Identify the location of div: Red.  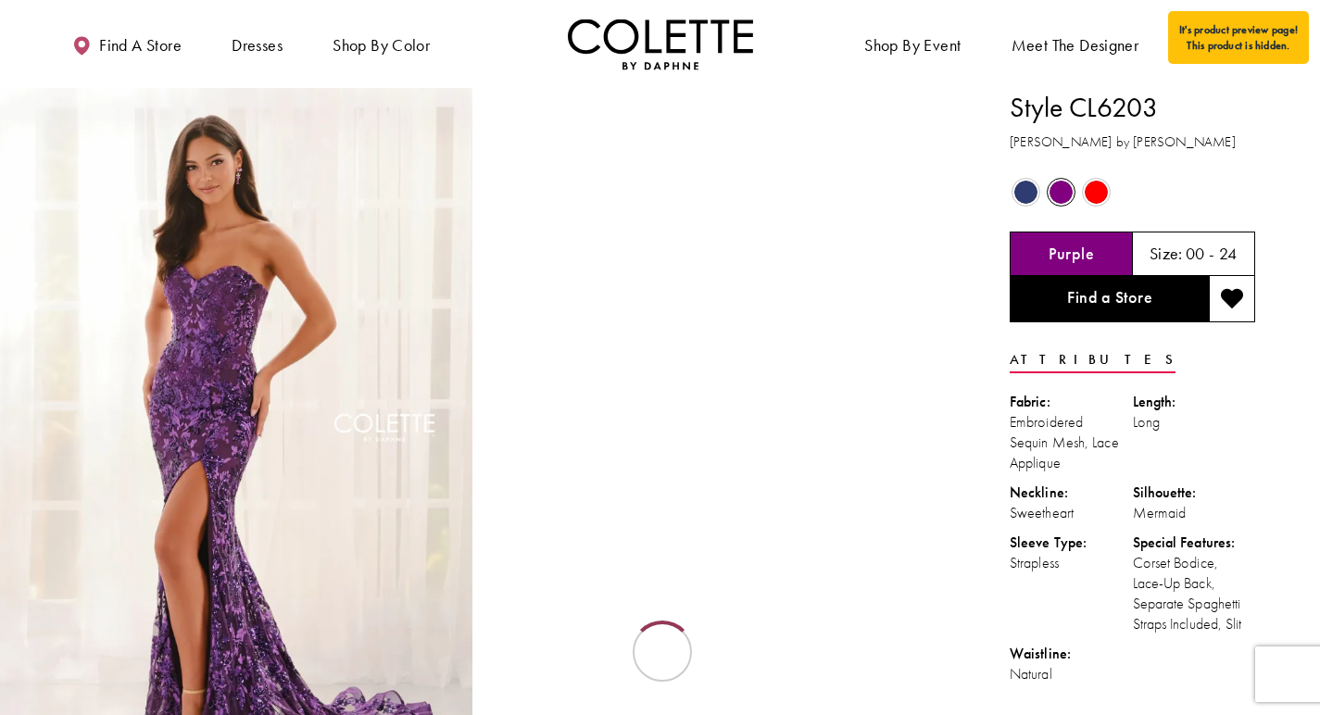
(1096, 192).